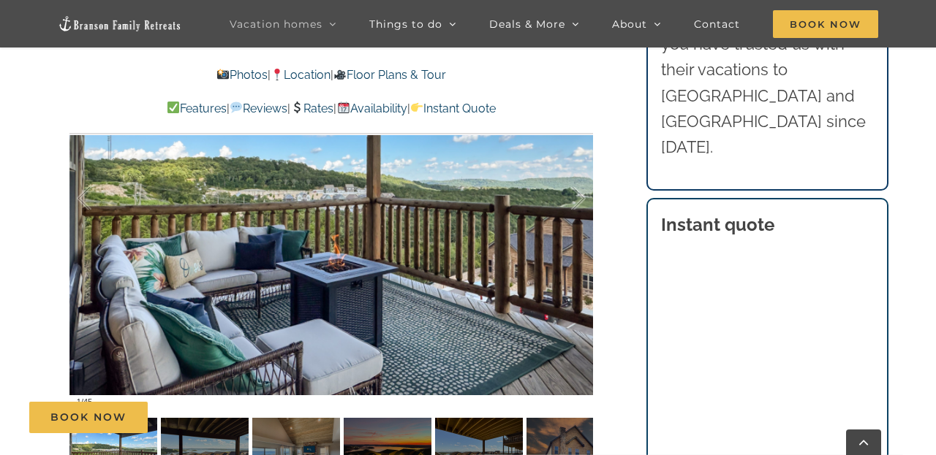 The image size is (936, 455). Describe the element at coordinates (452, 108) in the screenshot. I see `a: Instant Quote` at that location.